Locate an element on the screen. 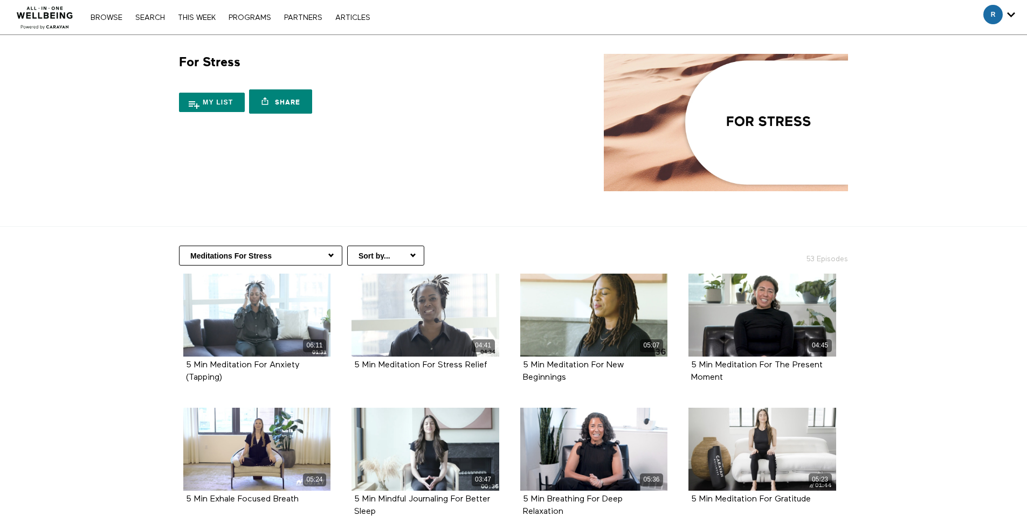  a: 5 Min Meditation For Gratitude is located at coordinates (751, 499).